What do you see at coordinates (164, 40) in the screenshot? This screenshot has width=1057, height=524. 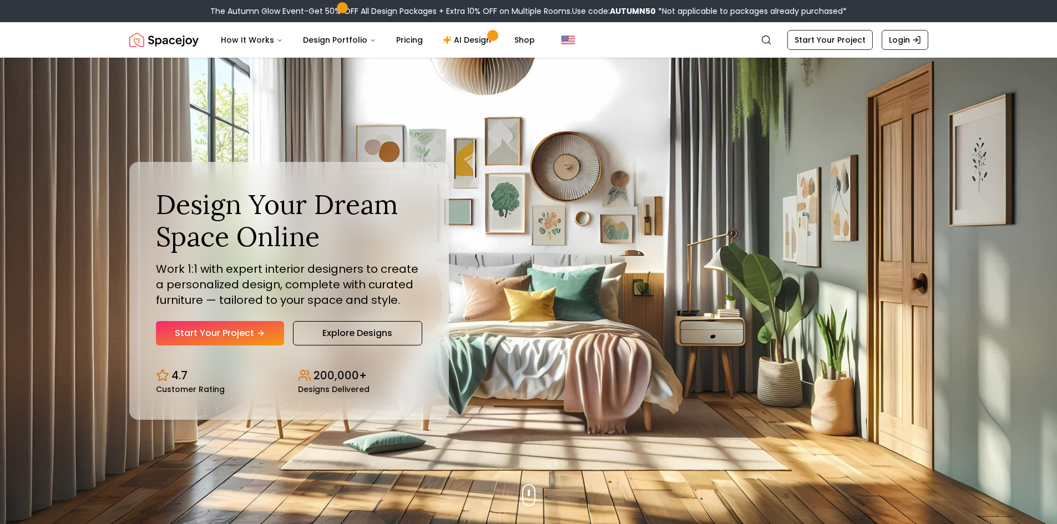 I see `img: Spacejoy Logo` at bounding box center [164, 40].